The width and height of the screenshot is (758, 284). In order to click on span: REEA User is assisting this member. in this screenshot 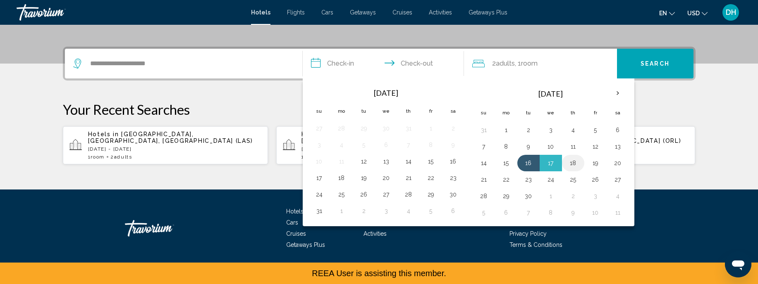, I will do `click(379, 274)`.